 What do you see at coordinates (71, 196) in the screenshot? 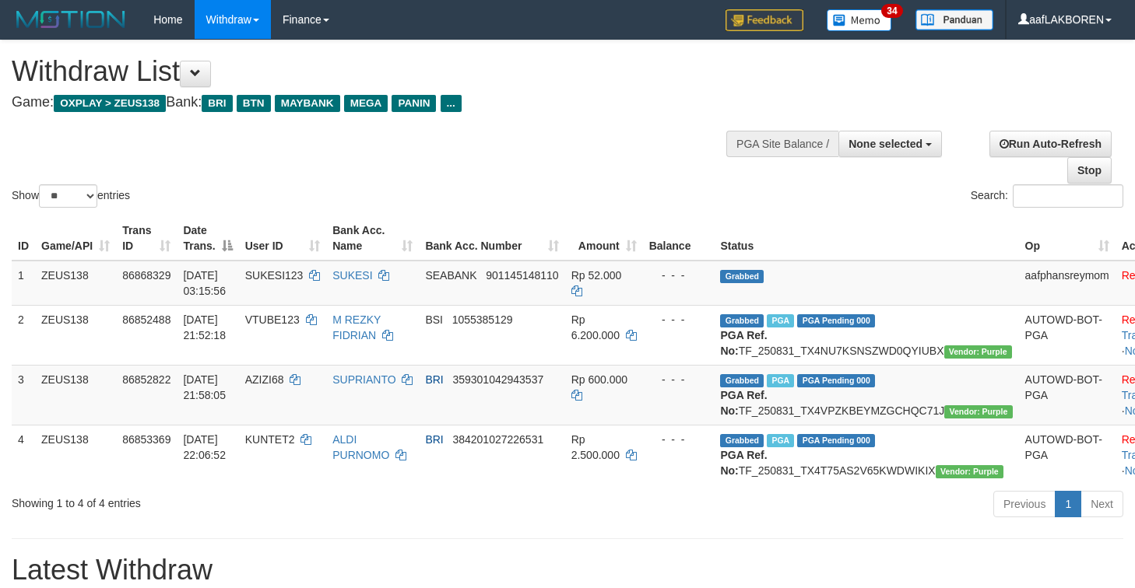
I see `label: Show entries` at bounding box center [71, 196].